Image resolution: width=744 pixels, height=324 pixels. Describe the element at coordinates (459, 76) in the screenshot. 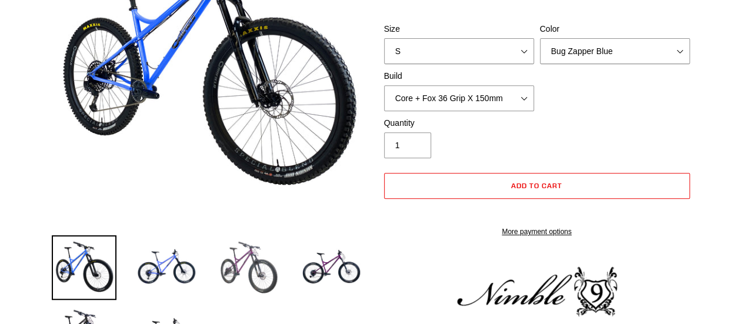

I see `label: Build` at that location.